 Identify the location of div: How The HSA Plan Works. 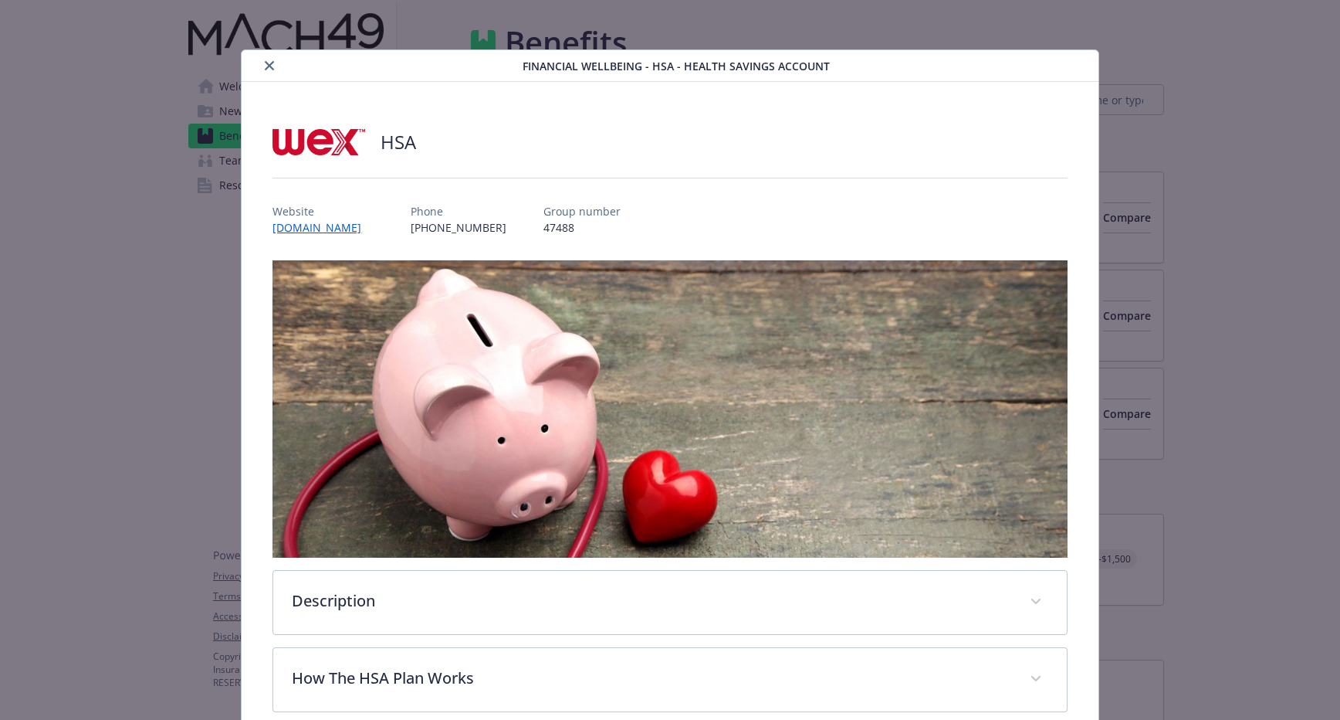
(669, 680).